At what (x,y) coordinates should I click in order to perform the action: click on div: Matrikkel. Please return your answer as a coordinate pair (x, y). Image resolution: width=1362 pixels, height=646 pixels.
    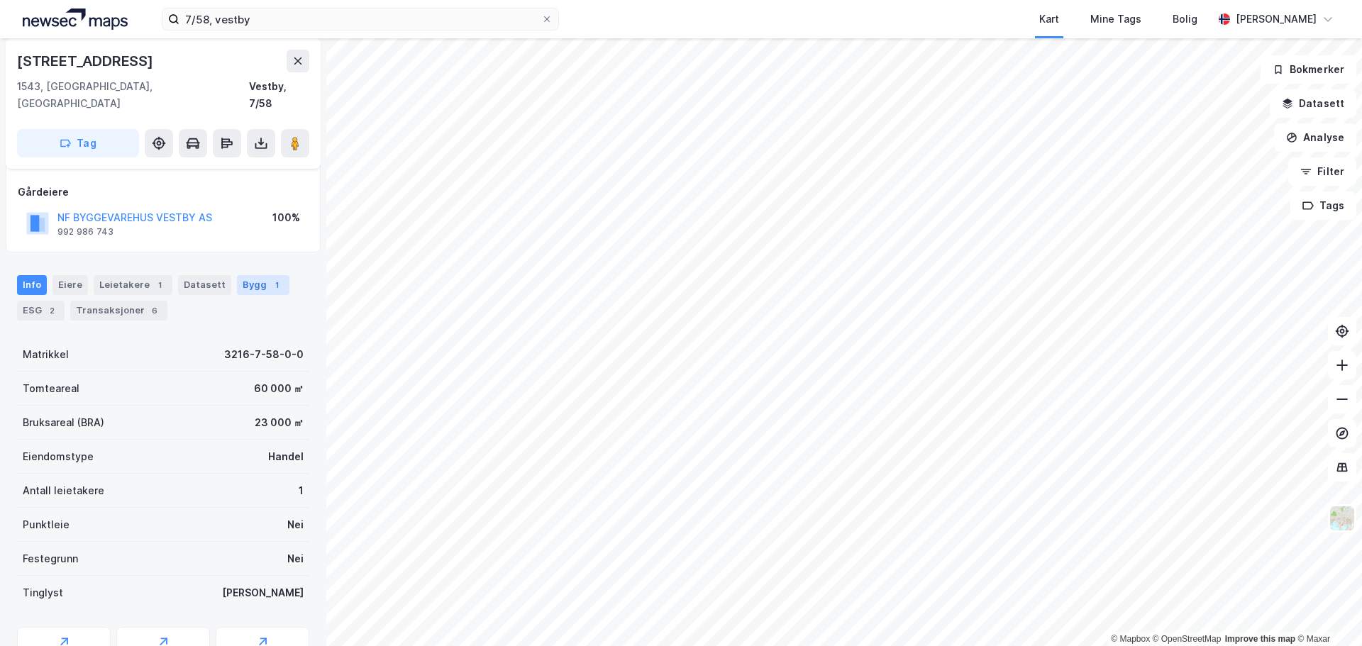
    Looking at the image, I should click on (45, 355).